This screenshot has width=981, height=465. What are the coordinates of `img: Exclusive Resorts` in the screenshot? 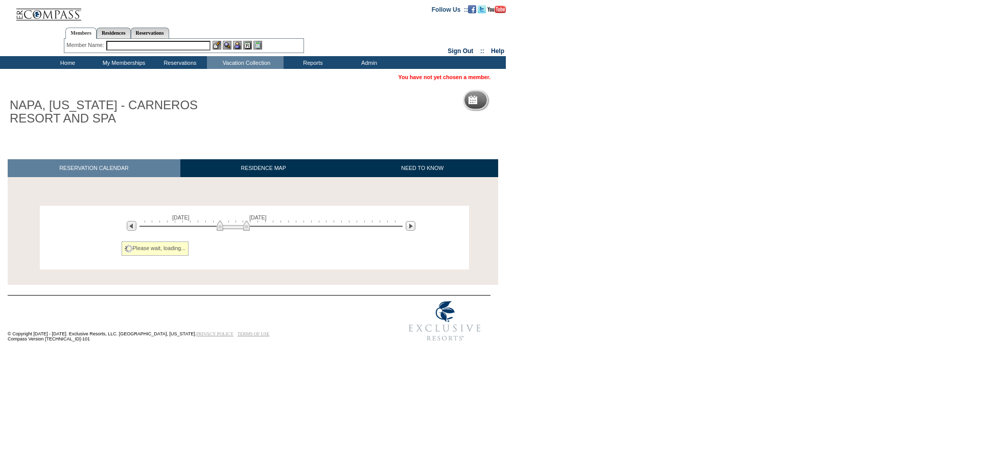 It's located at (444, 321).